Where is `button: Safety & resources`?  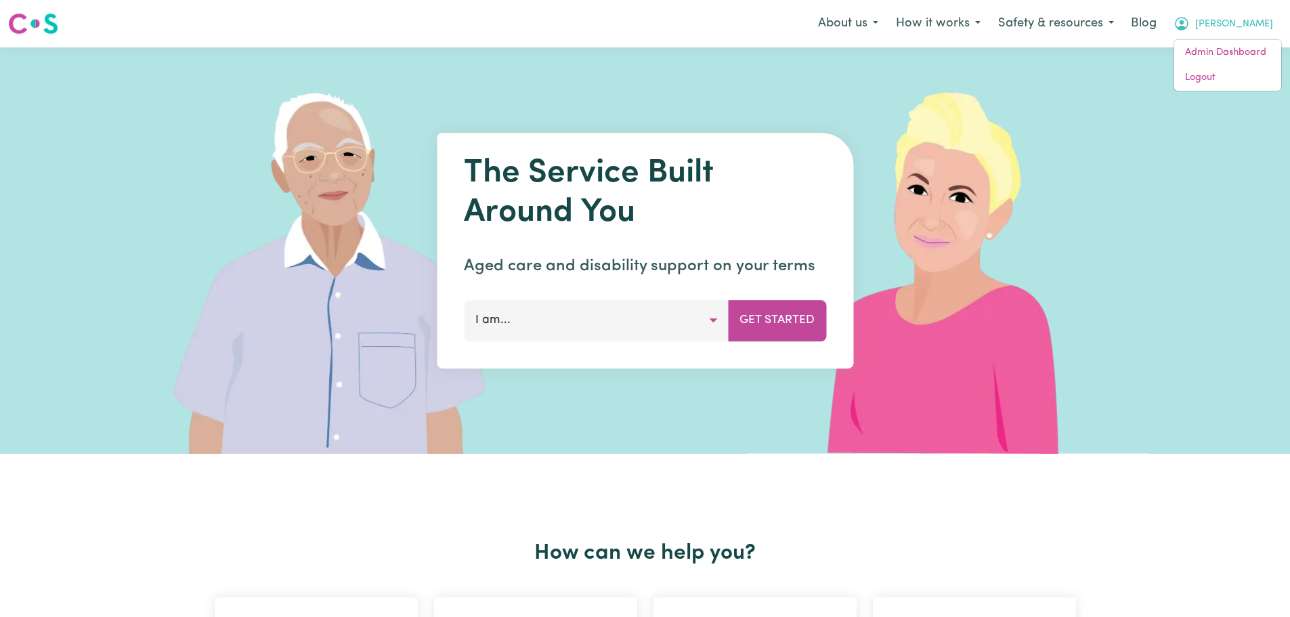
button: Safety & resources is located at coordinates (1056, 24).